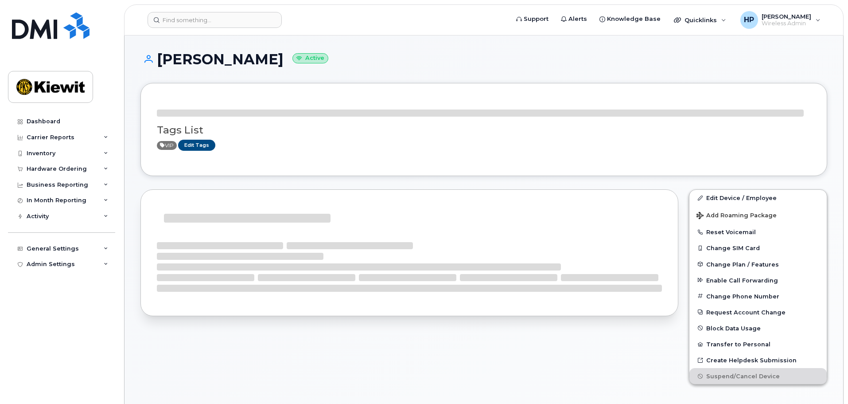 This screenshot has height=404, width=848. Describe the element at coordinates (310, 58) in the screenshot. I see `small: Active` at that location.